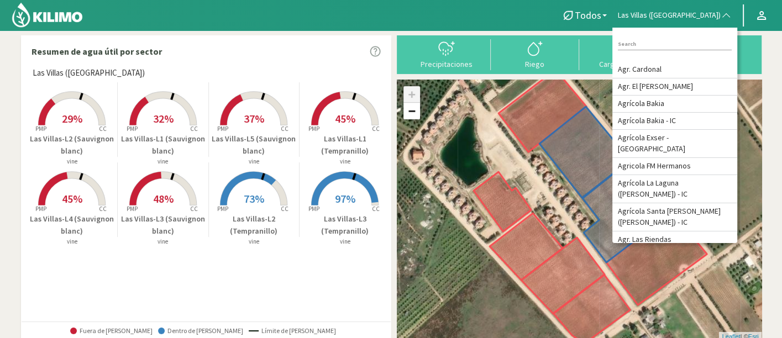 This screenshot has width=782, height=338. Describe the element at coordinates (72, 145) in the screenshot. I see `p: Las Villas-L2 (Sauvignon blanc)` at that location.